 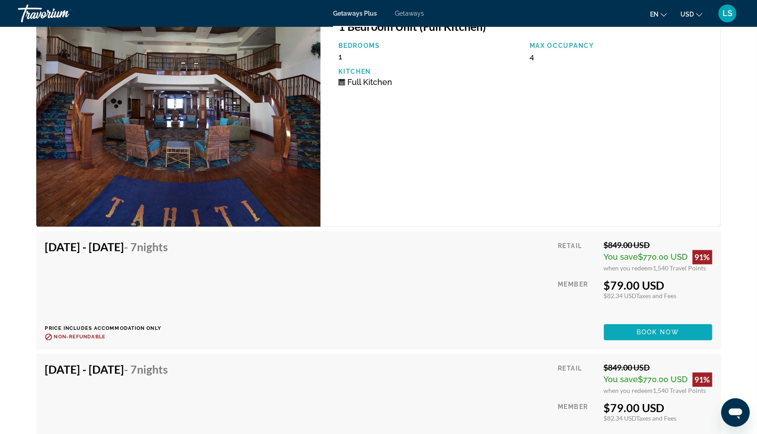 I want to click on span: Book now, so click(x=657, y=332).